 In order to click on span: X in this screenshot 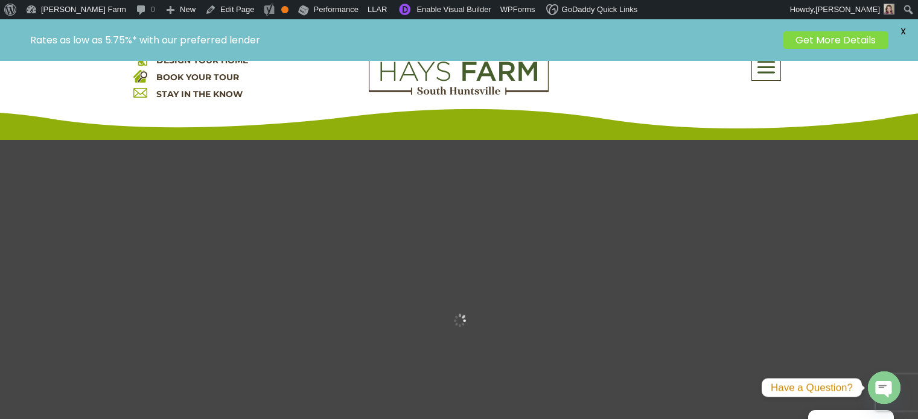, I will do `click(903, 31)`.